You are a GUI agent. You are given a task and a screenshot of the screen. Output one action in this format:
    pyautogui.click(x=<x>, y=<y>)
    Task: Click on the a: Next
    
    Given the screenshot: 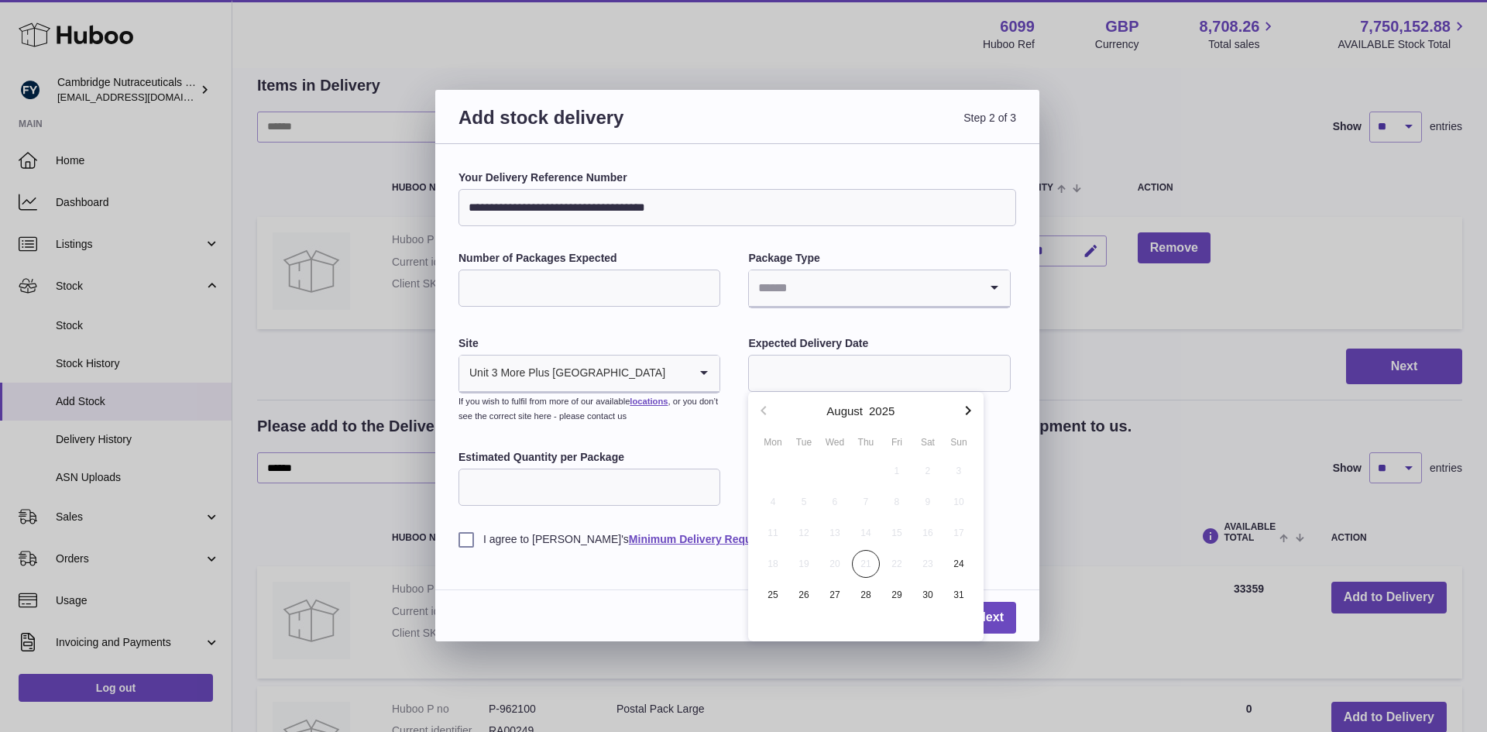 What is the action you would take?
    pyautogui.click(x=990, y=617)
    